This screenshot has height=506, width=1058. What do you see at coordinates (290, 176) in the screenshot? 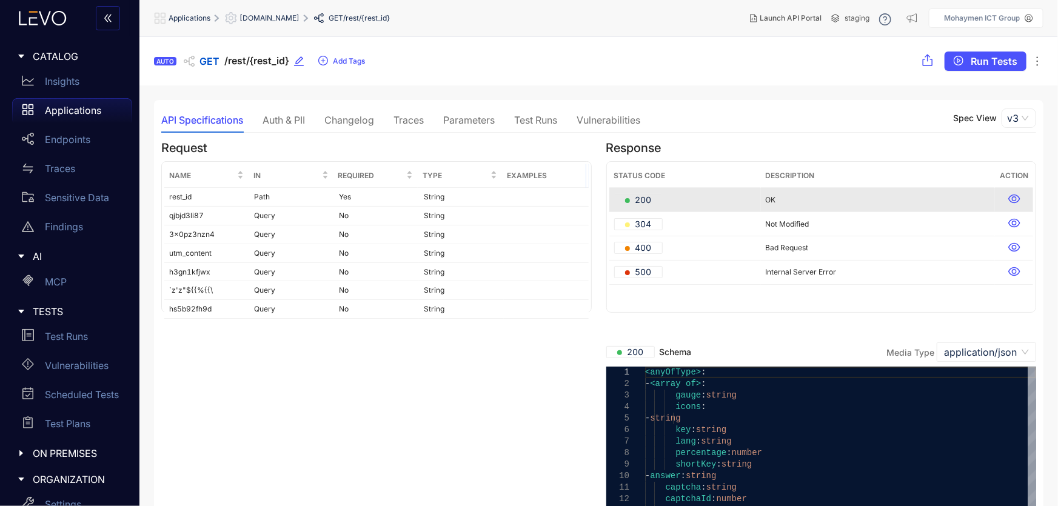
I see `th: In` at bounding box center [290, 176].